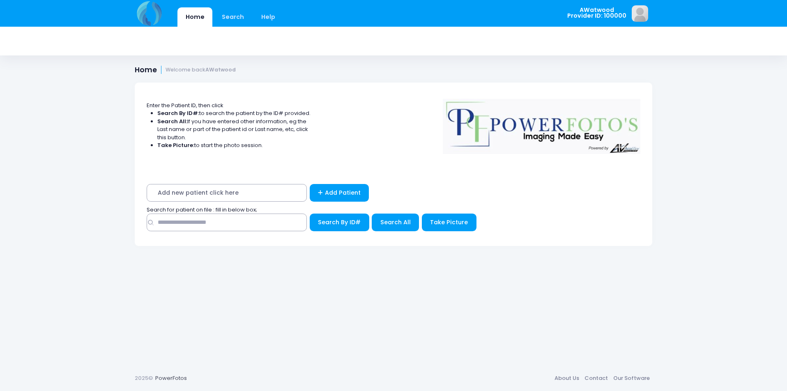 The height and width of the screenshot is (391, 787). I want to click on a: Help, so click(268, 17).